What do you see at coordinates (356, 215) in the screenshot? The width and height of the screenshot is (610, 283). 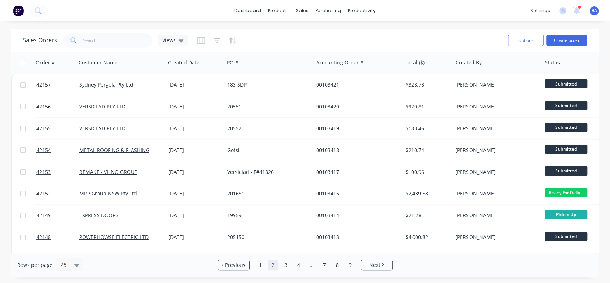 I see `div: 00103414` at bounding box center [356, 215].